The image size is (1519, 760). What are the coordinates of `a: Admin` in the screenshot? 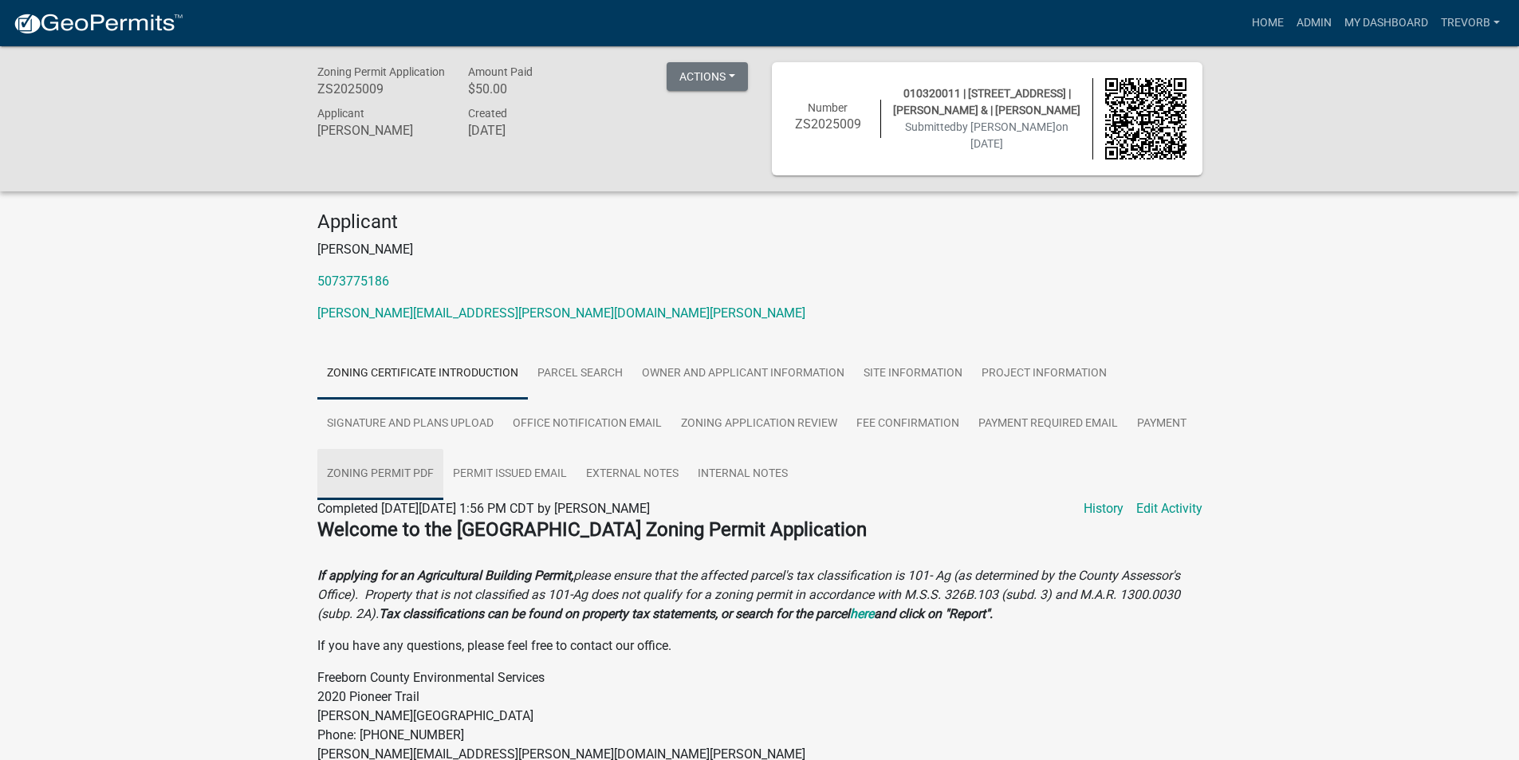 It's located at (1314, 23).